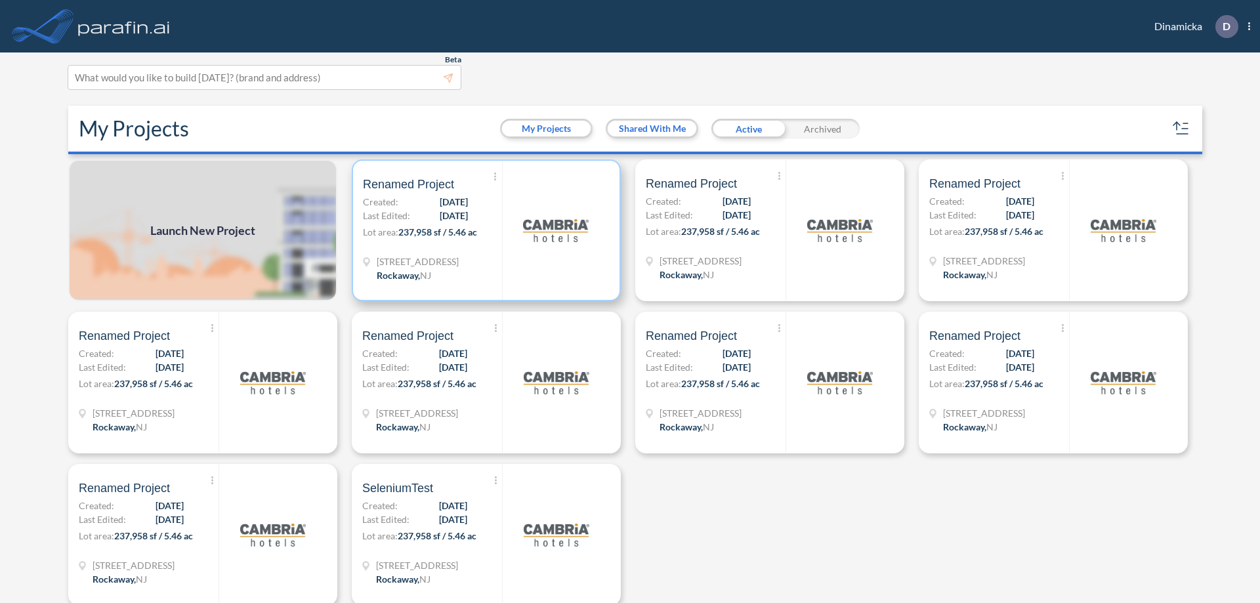  What do you see at coordinates (203, 230) in the screenshot?
I see `img: add` at bounding box center [203, 230].